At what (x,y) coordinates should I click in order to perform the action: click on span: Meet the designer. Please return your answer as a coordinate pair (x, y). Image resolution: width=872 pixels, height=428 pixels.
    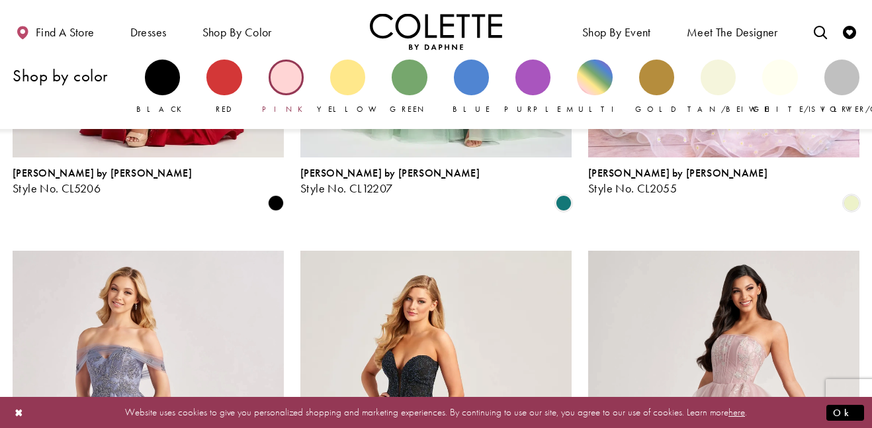
    Looking at the image, I should click on (732, 32).